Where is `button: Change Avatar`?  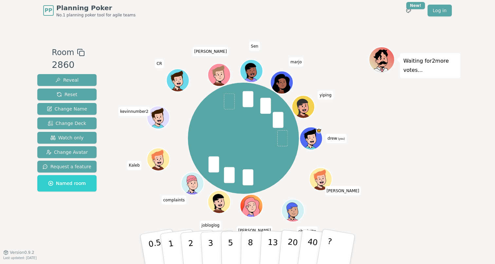 button: Change Avatar is located at coordinates (67, 152).